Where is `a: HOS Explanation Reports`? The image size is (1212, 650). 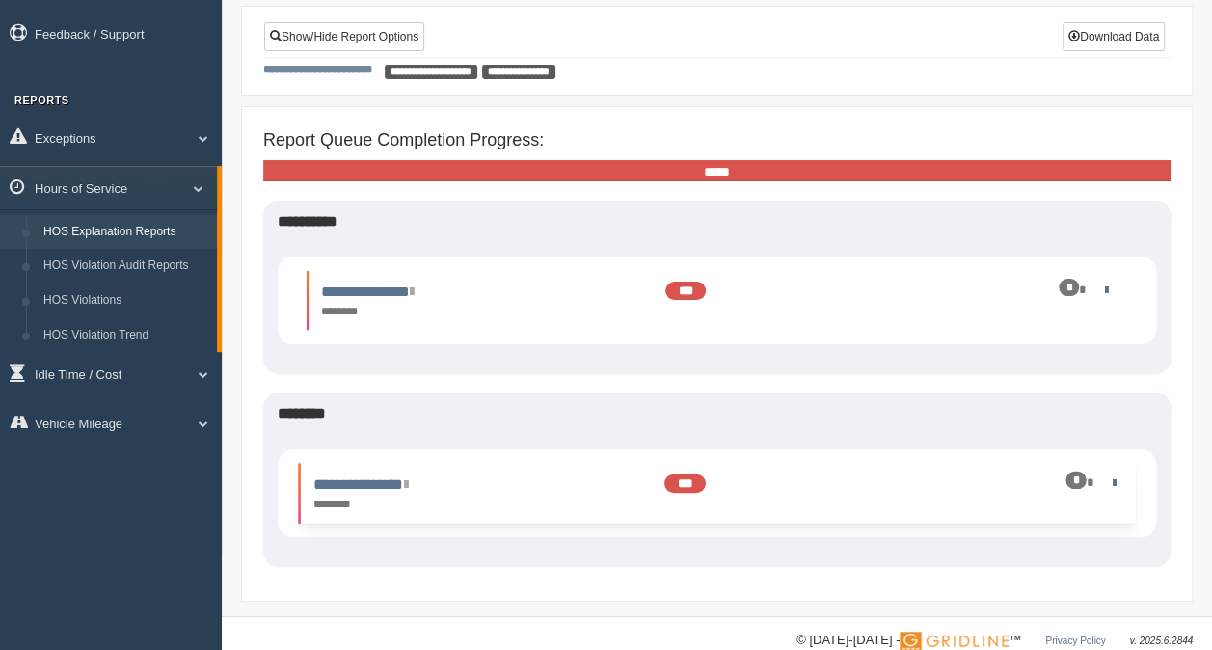
a: HOS Explanation Reports is located at coordinates (125, 232).